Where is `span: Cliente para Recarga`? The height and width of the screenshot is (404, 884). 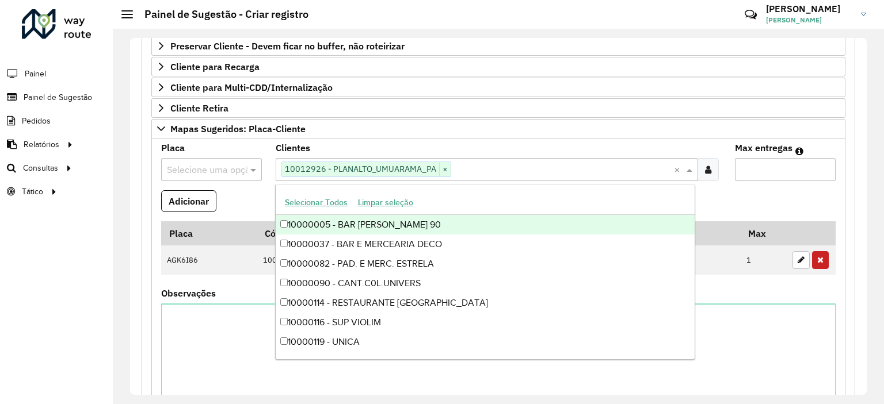 span: Cliente para Recarga is located at coordinates (215, 67).